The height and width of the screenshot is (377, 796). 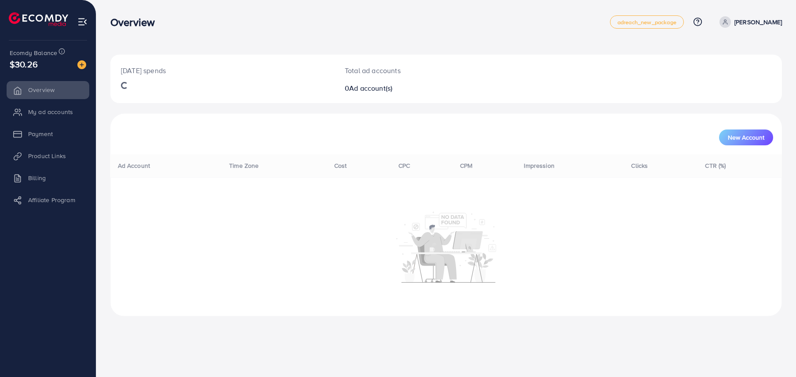 What do you see at coordinates (38, 19) in the screenshot?
I see `img: logo` at bounding box center [38, 19].